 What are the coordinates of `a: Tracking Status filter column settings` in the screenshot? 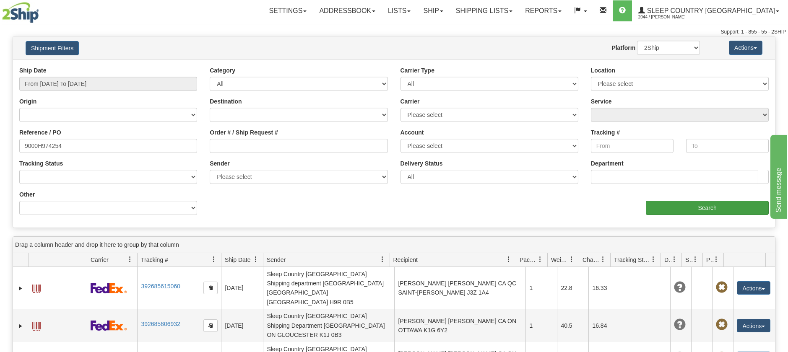 It's located at (653, 260).